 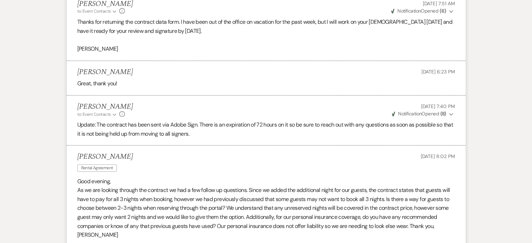 What do you see at coordinates (423, 11) in the screenshot?
I see `button: NotificationOpened (6)` at bounding box center [423, 11].